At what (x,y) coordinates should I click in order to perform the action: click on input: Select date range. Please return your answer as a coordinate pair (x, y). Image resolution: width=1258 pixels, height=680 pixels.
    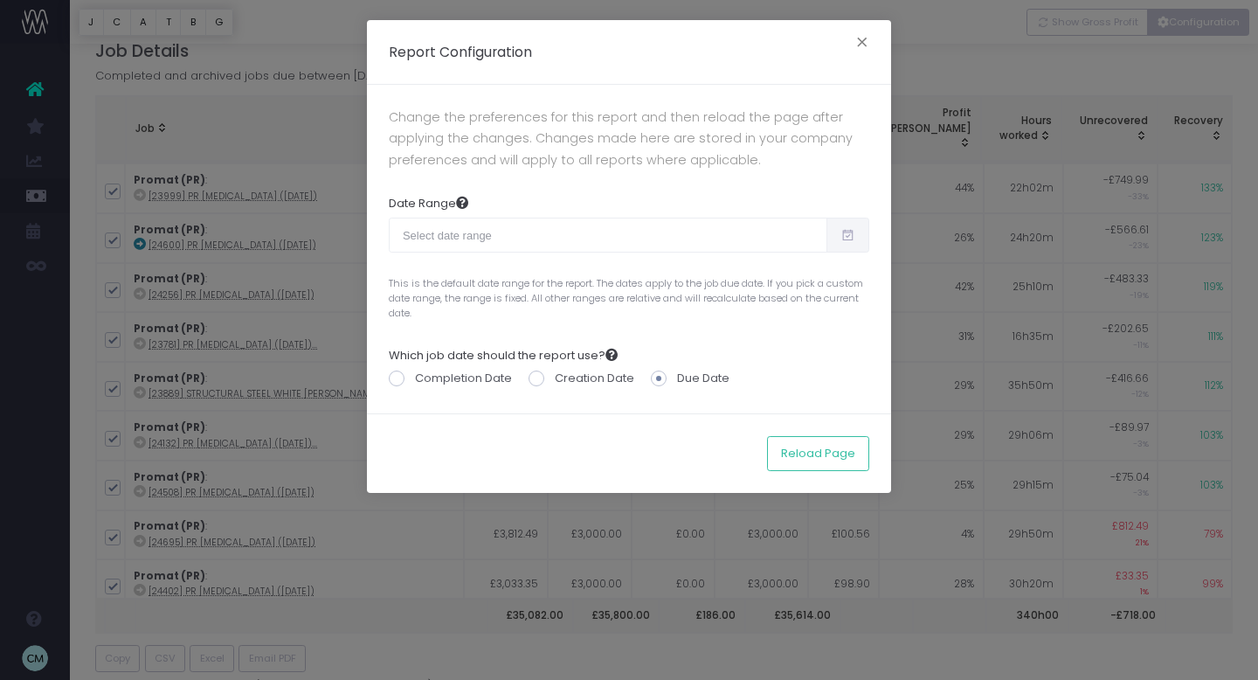
    Looking at the image, I should click on (608, 235).